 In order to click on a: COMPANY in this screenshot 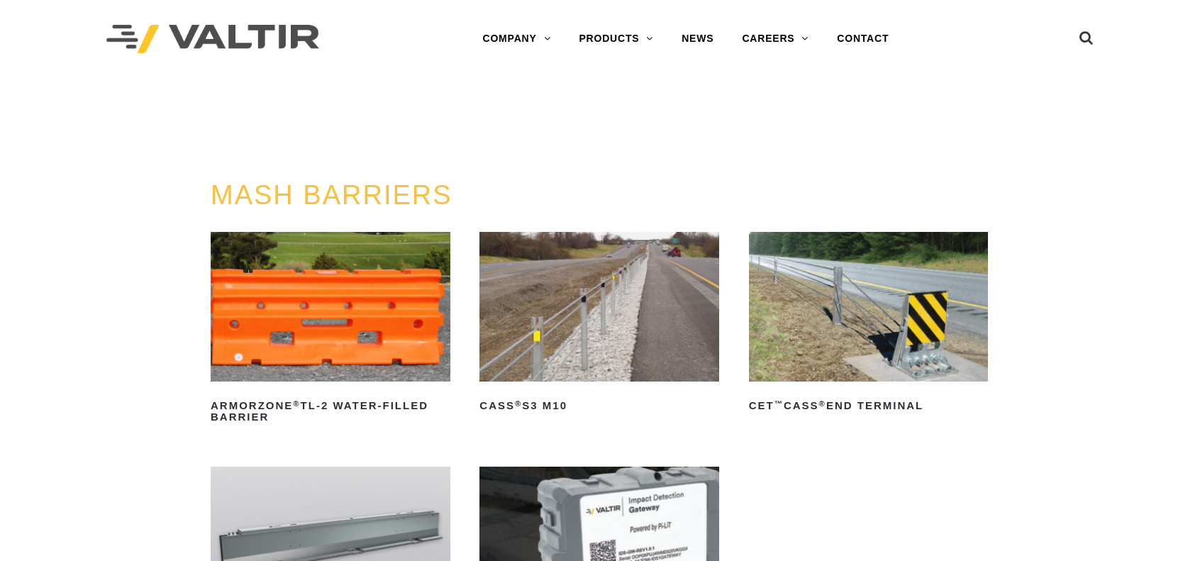, I will do `click(516, 39)`.